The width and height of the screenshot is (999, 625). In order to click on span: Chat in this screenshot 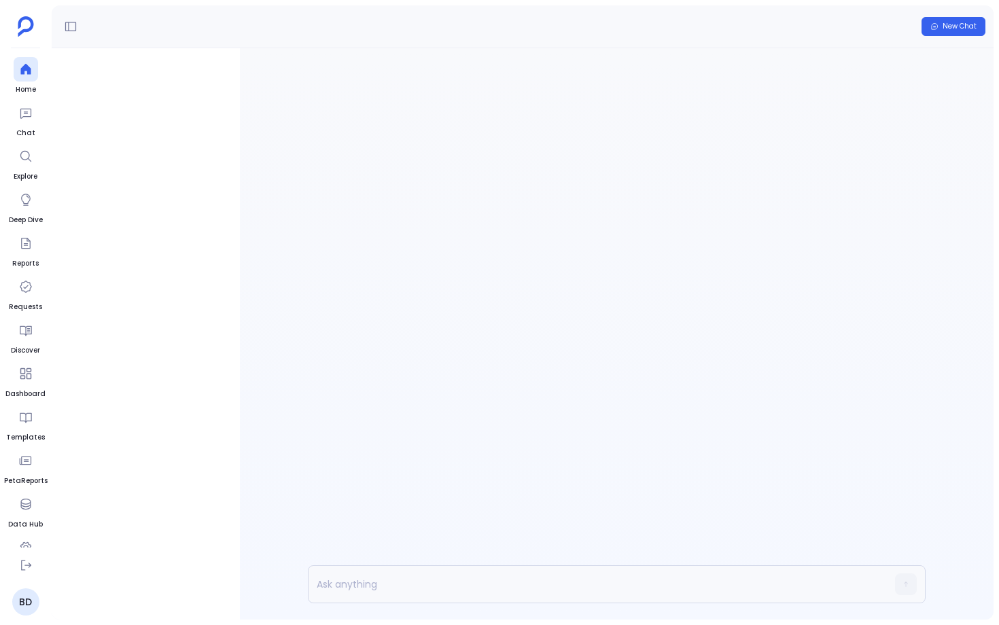, I will do `click(26, 133)`.